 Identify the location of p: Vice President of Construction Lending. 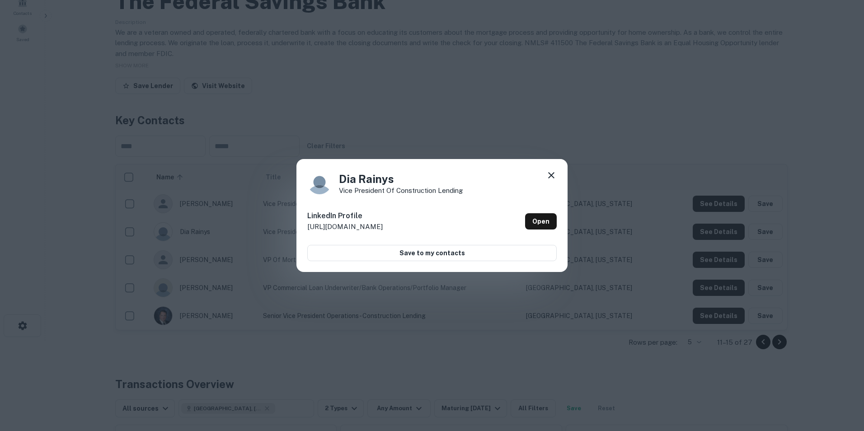
(401, 190).